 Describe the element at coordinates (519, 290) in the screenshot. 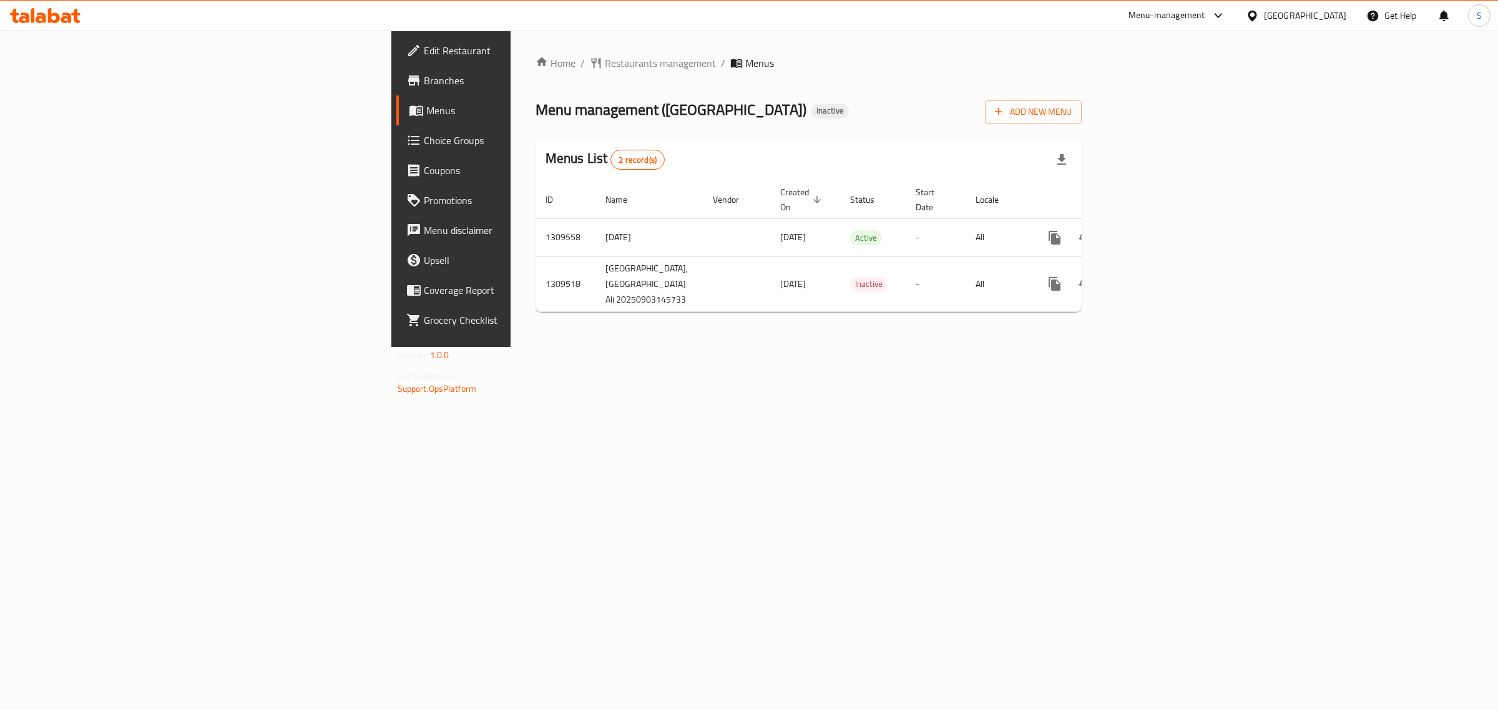

I see `a: Coverage Report` at that location.